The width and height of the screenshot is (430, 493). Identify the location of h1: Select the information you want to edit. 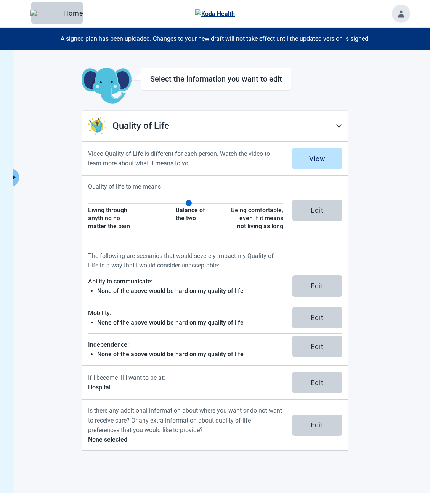
(216, 79).